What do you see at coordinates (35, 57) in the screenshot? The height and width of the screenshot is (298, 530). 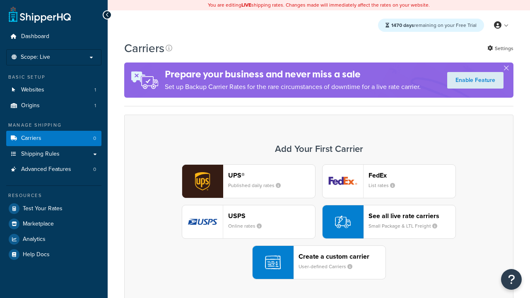 I see `span: Scope: Live` at bounding box center [35, 57].